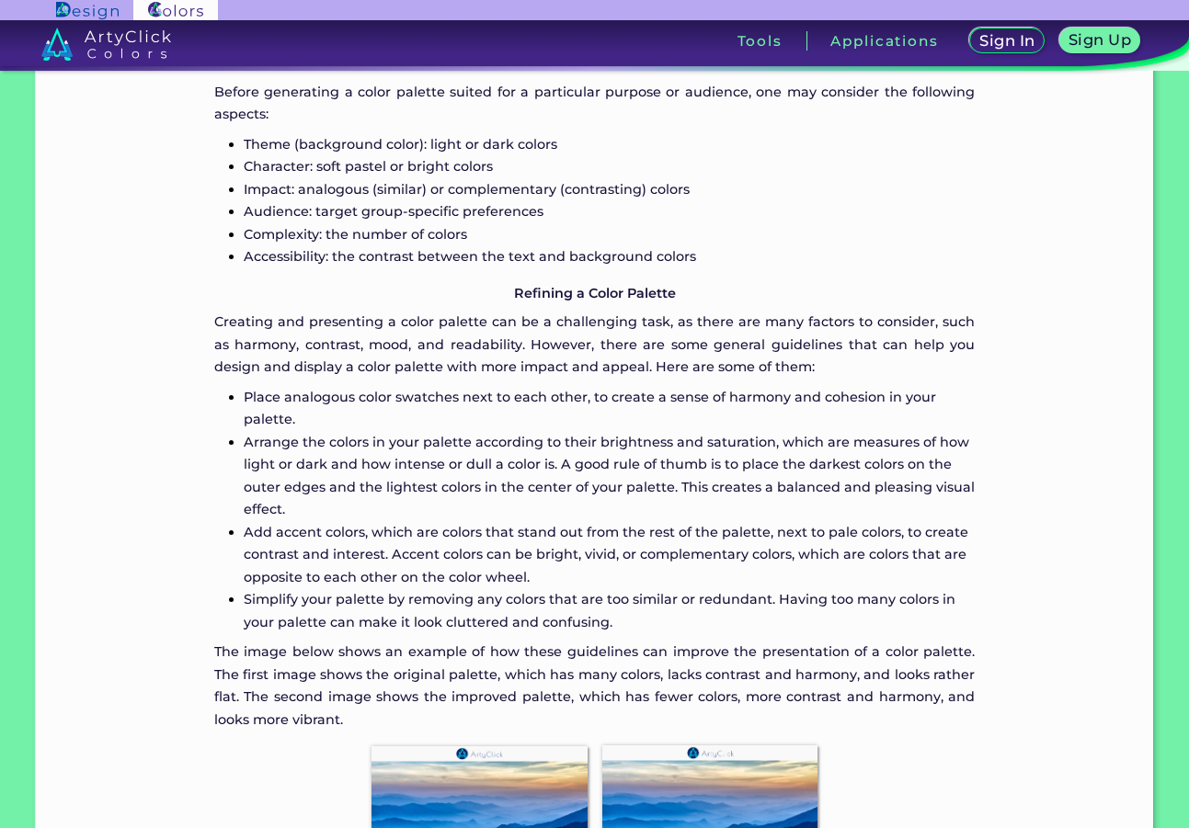 The height and width of the screenshot is (828, 1189). I want to click on a: Sign Up, so click(1100, 40).